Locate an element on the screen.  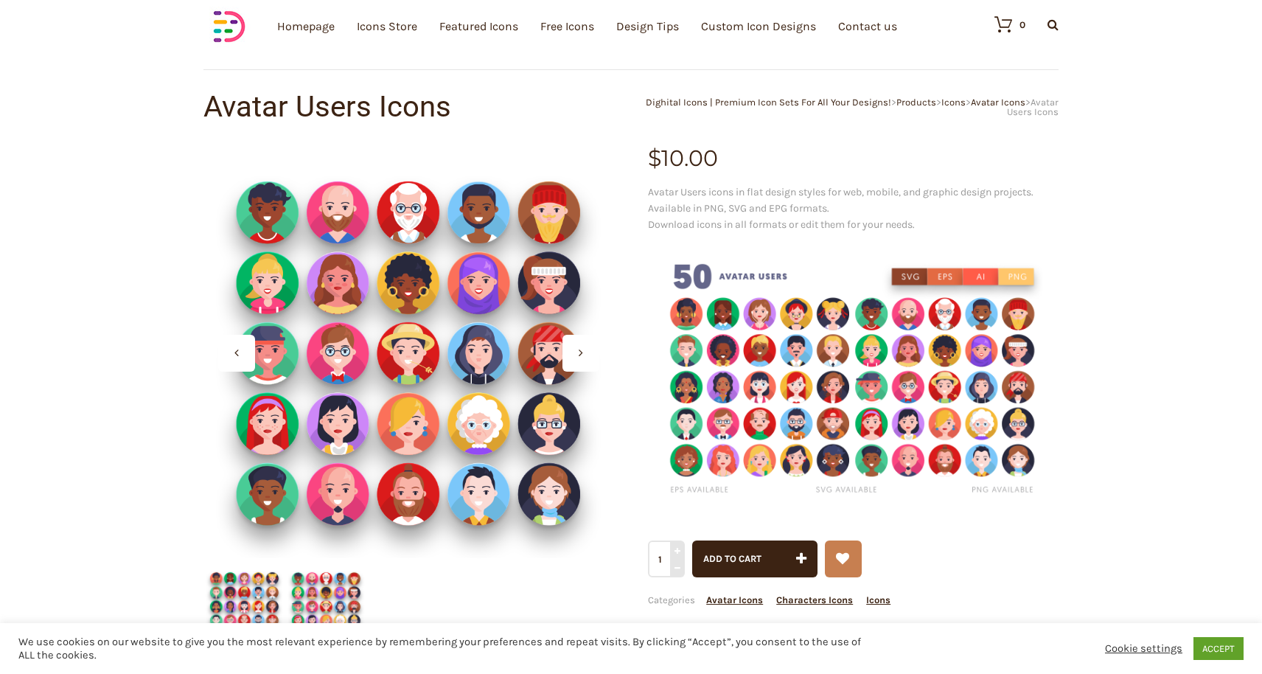
a: Dighital Icons | Premium Icon Sets For All Your Designs! is located at coordinates (768, 102).